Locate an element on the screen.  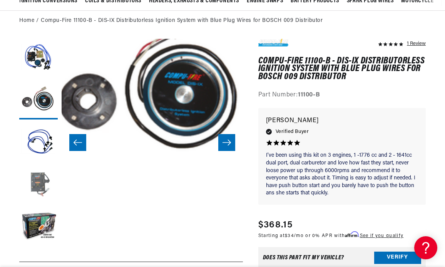
button: Load image 1 in gallery view is located at coordinates (38, 58).